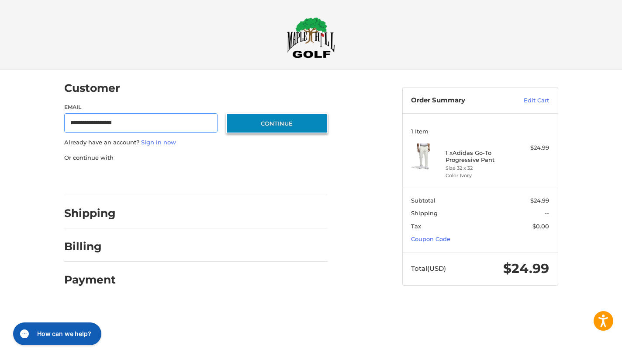 Image resolution: width=622 pixels, height=357 pixels. I want to click on p: Already have an account?, so click(196, 142).